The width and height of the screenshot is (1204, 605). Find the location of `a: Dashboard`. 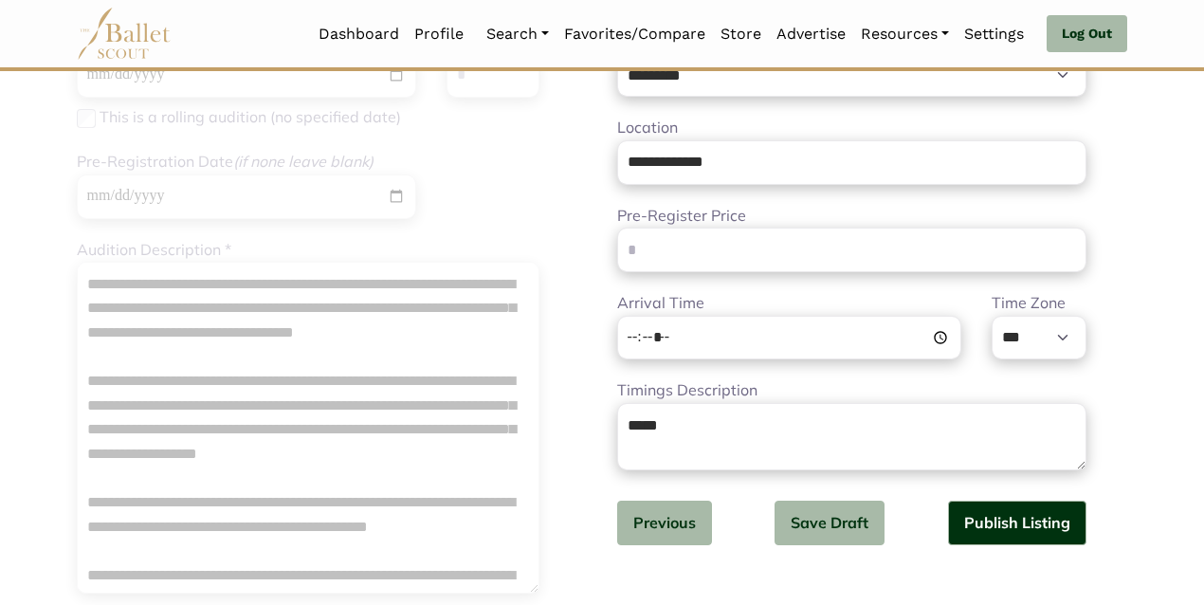

a: Dashboard is located at coordinates (358, 34).